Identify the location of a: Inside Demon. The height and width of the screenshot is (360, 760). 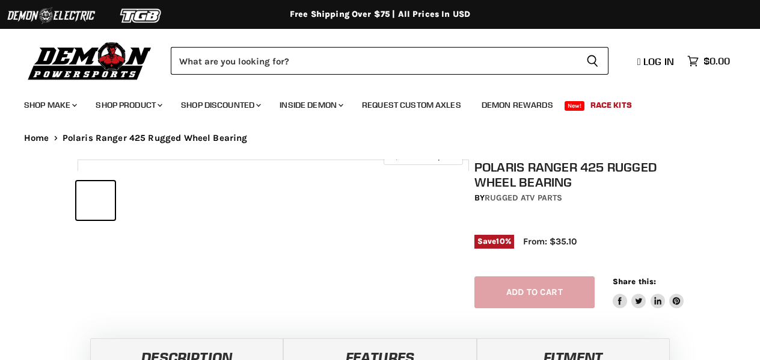
(310, 105).